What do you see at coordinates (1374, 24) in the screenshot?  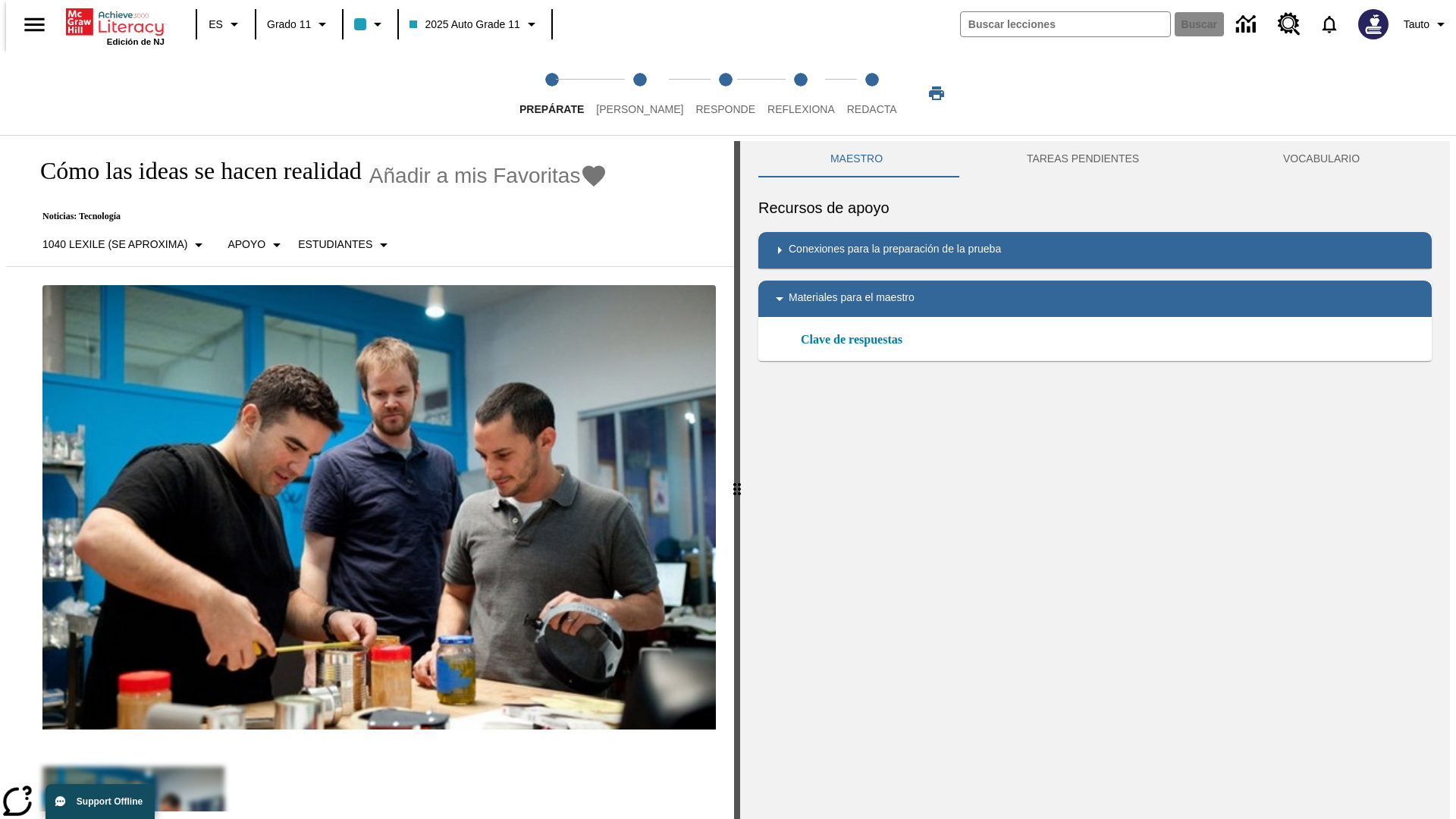 I see `img: Avatar` at bounding box center [1374, 24].